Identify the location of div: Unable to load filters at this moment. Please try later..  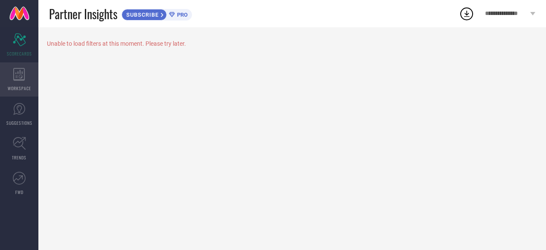
(292, 44).